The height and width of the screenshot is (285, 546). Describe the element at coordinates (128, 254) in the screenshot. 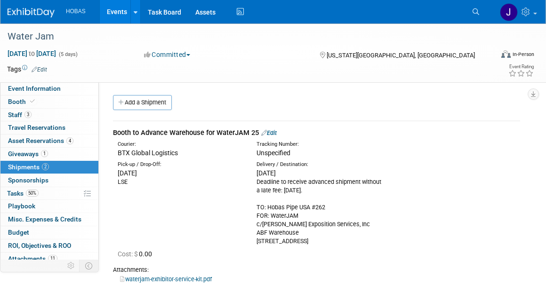

I see `span: Cost: $` at that location.